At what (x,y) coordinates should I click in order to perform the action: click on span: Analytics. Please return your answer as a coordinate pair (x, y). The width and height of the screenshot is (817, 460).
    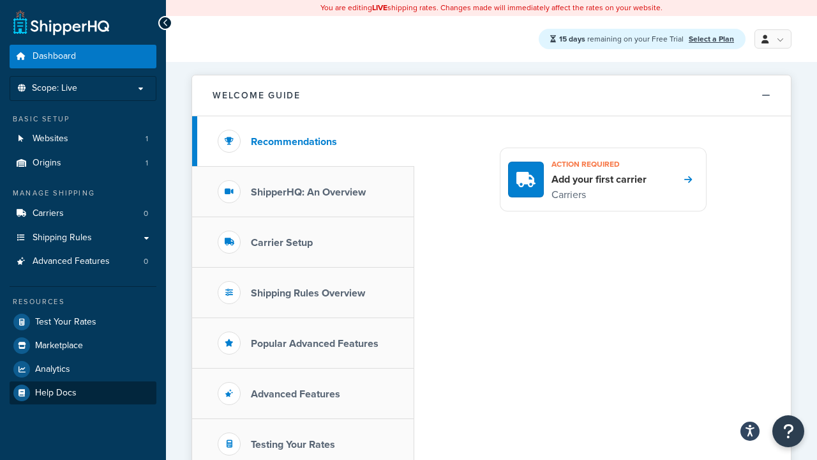
    Looking at the image, I should click on (52, 369).